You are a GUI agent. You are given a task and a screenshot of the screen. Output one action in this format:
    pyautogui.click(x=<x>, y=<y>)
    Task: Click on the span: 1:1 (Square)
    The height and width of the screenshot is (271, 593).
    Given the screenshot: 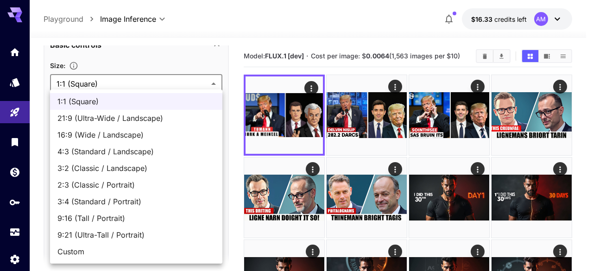 What is the action you would take?
    pyautogui.click(x=136, y=101)
    